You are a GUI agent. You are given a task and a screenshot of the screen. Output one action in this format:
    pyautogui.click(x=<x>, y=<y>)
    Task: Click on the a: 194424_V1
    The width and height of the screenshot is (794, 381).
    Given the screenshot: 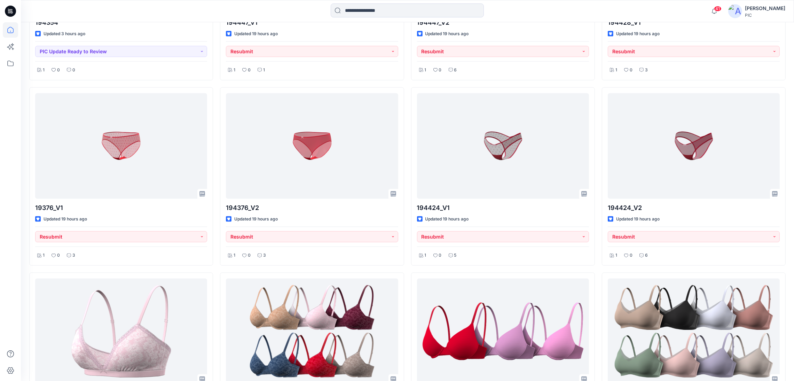 What is the action you would take?
    pyautogui.click(x=503, y=146)
    